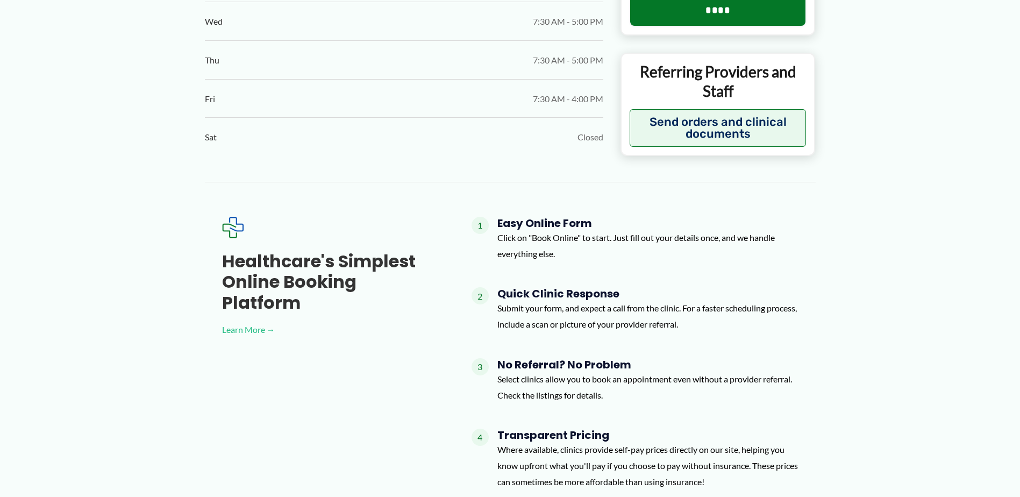  Describe the element at coordinates (648, 465) in the screenshot. I see `p: Where available, clinics provide self-pay prices directly on our site, helping you know upfront w...` at that location.